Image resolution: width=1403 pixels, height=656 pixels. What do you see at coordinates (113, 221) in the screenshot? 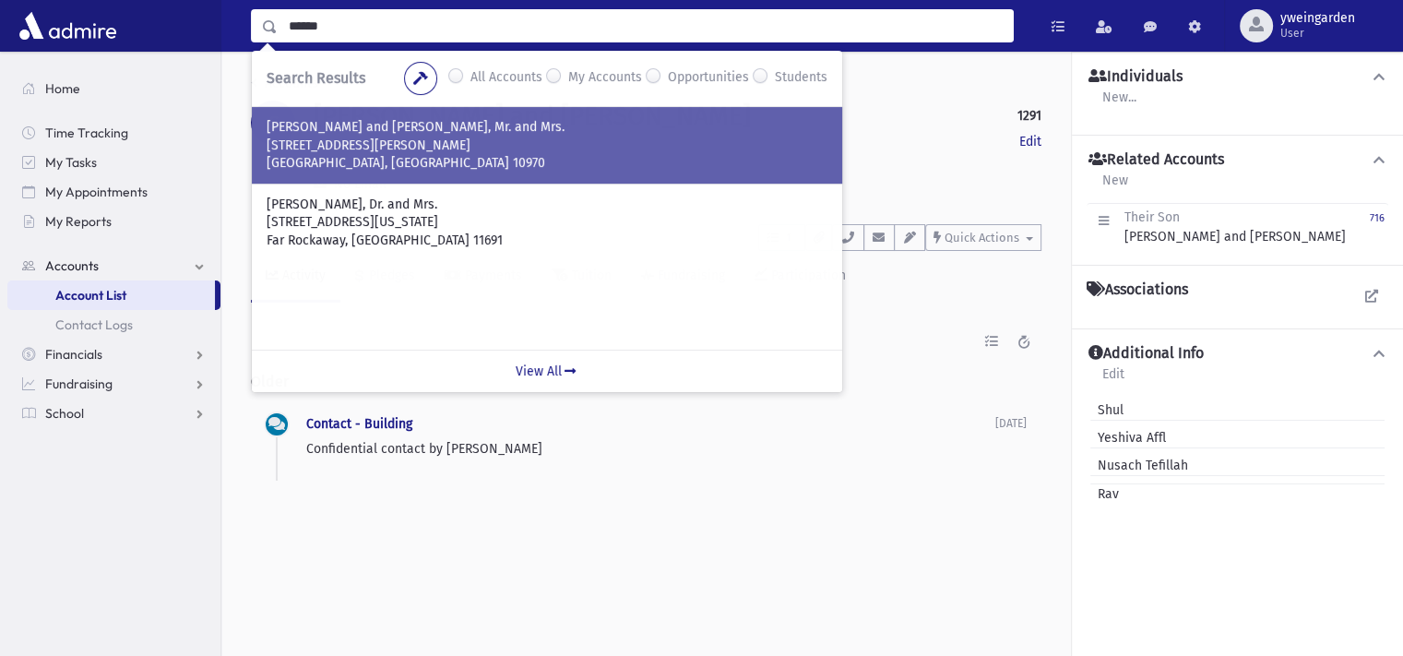
I see `a: My Reports` at bounding box center [113, 221].